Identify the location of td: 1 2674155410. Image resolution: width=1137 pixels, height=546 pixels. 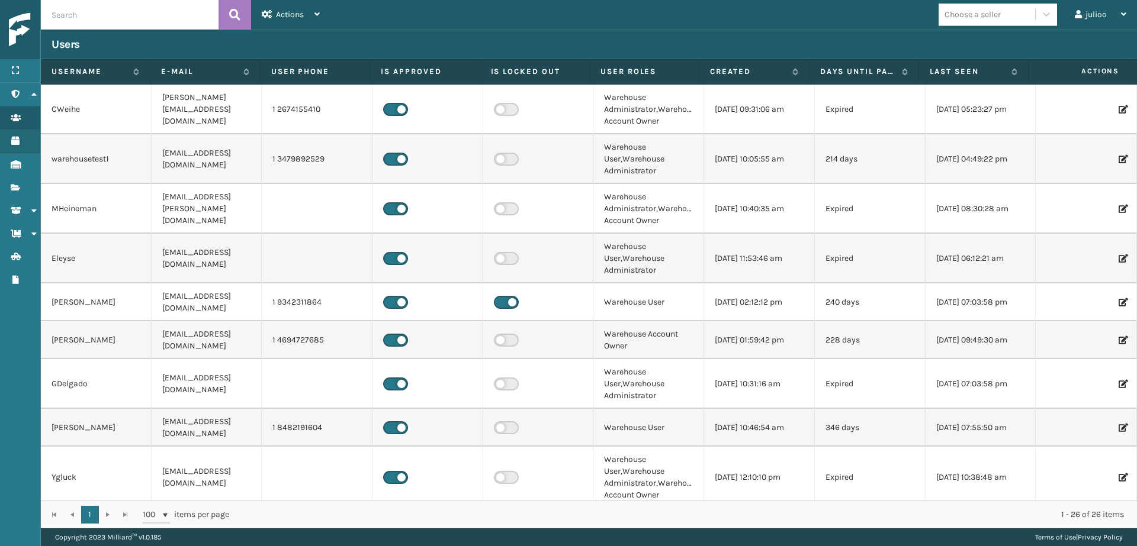
(317, 110).